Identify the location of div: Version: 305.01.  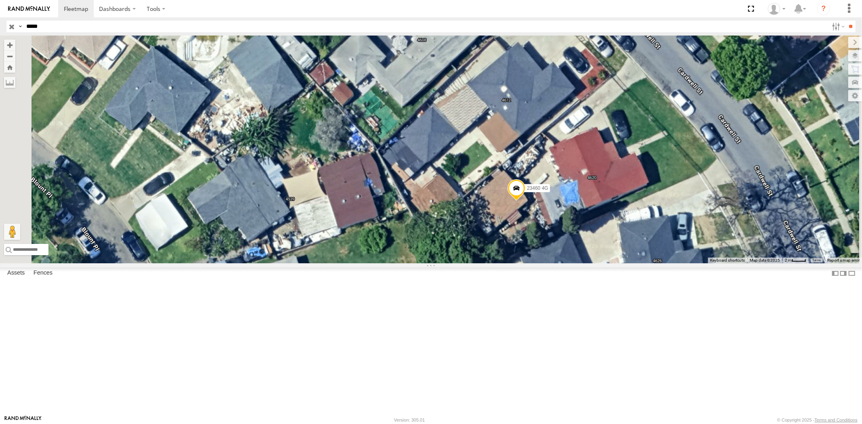
(409, 420).